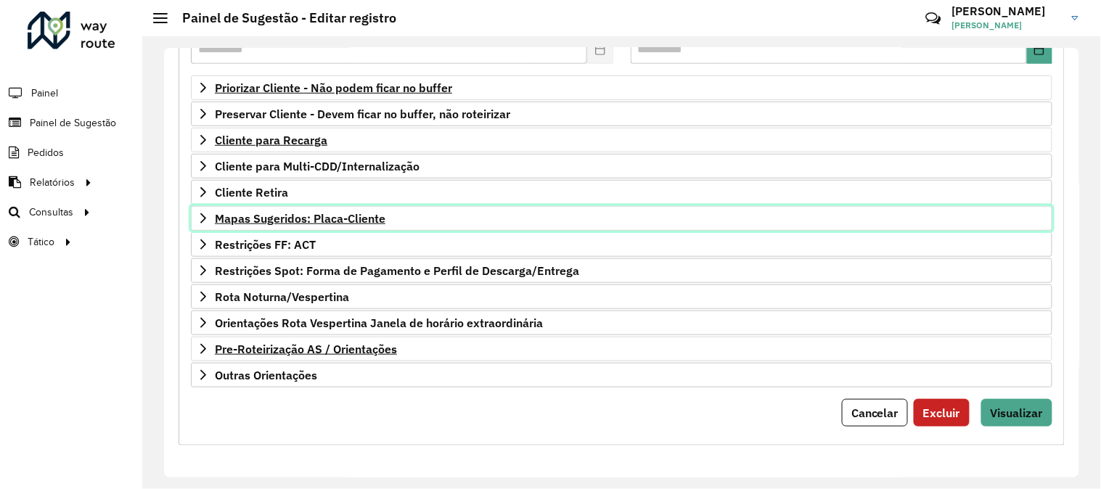 The height and width of the screenshot is (489, 1101). I want to click on span: Restrições FF: ACT, so click(265, 245).